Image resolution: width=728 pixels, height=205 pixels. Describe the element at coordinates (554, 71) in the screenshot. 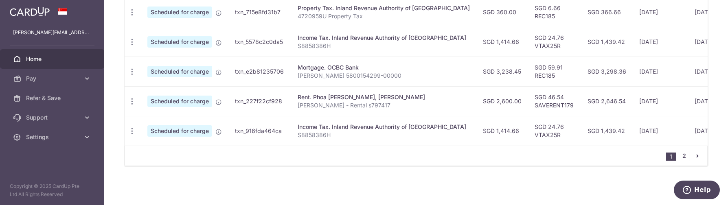

I see `td: SGD 59.91 REC185` at that location.